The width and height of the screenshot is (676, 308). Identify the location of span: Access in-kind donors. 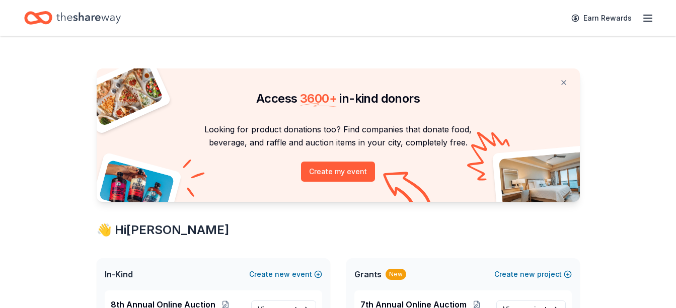
(338, 98).